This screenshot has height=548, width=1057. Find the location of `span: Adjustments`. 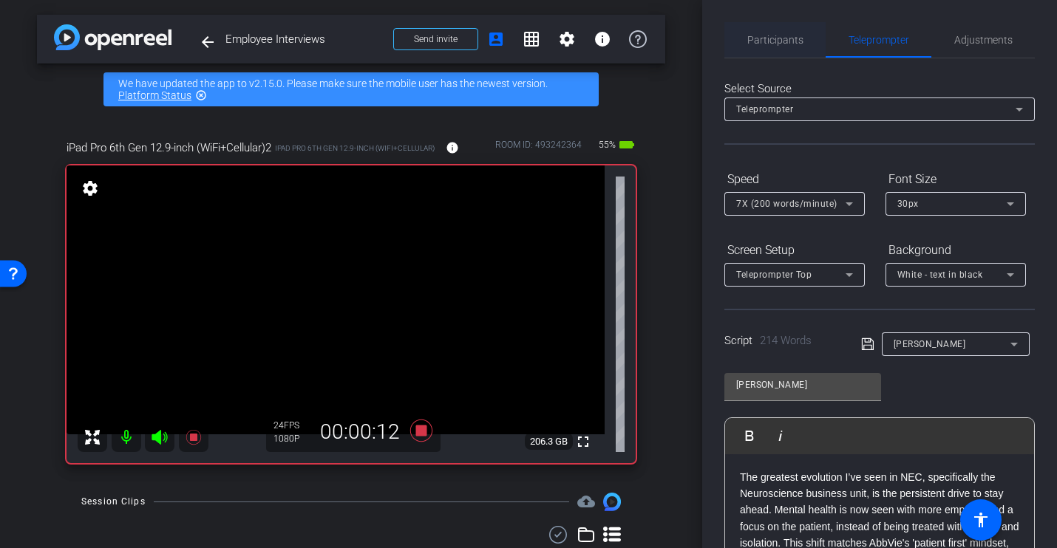

span: Adjustments is located at coordinates (983, 40).